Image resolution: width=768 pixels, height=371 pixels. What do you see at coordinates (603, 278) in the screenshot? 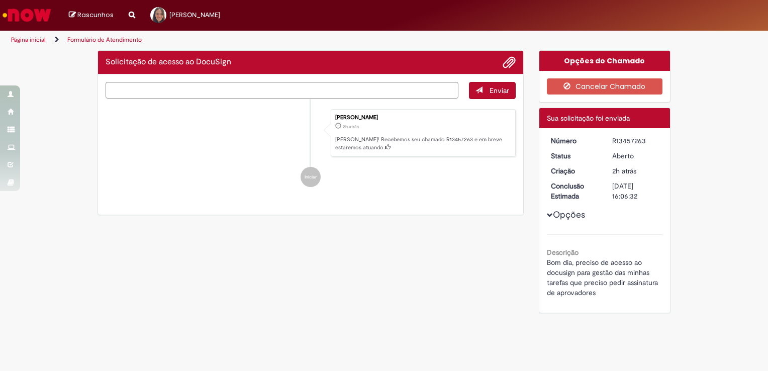
I see `span: Bom dia, preciso de acesso ao docusign para gestão das minhas tarefas que preciso pedir assinatur...` at bounding box center [603, 278].